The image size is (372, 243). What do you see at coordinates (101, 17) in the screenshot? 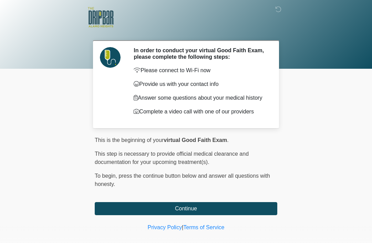
I see `img: The DRIPBaR - Alamo Heights Logo` at bounding box center [101, 17].